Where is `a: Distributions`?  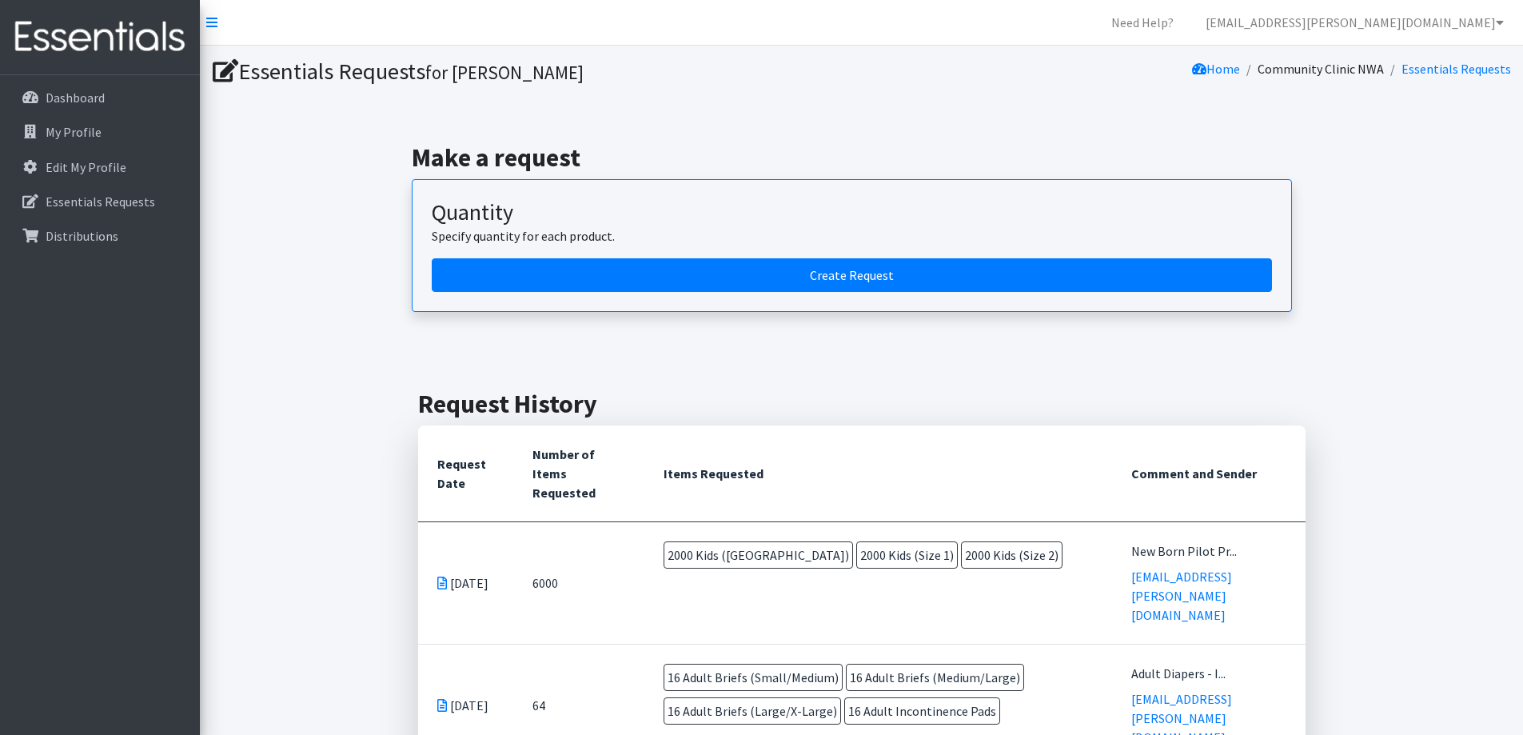 a: Distributions is located at coordinates (100, 236).